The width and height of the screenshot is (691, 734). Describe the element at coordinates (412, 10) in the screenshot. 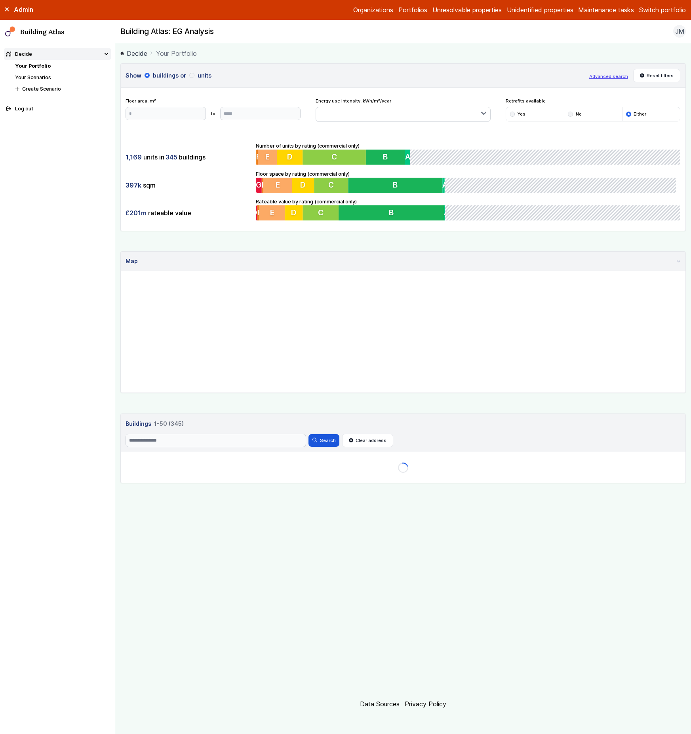

I see `a: Portfolios` at that location.